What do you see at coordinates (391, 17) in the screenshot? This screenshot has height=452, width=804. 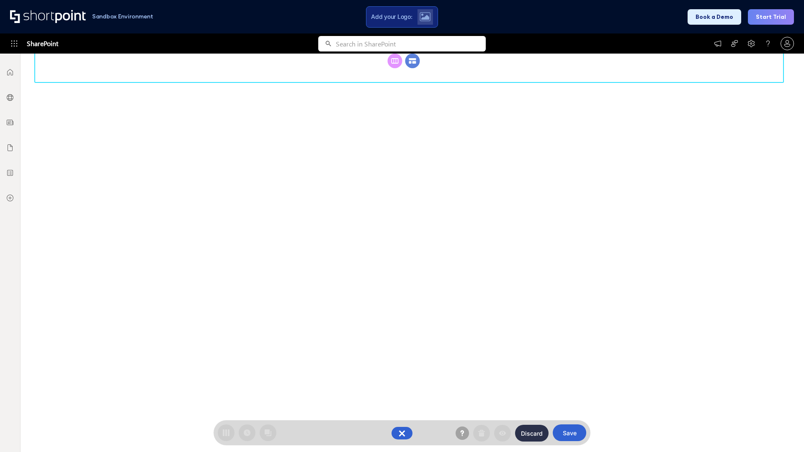 I see `span: Add your Logo:` at bounding box center [391, 17].